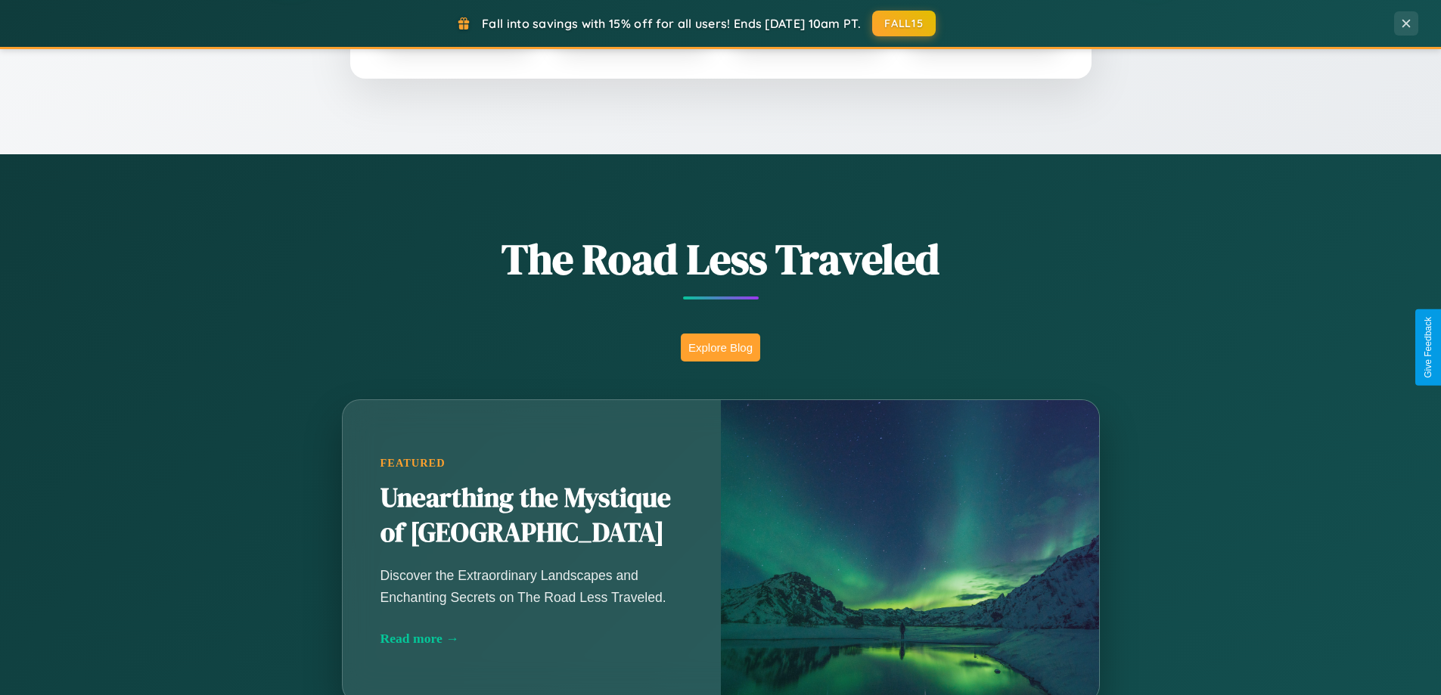 This screenshot has width=1441, height=695. I want to click on p: Discover the Extraordinary Landscapes and Enchanting Secrets on The Road Less Traveled., so click(532, 586).